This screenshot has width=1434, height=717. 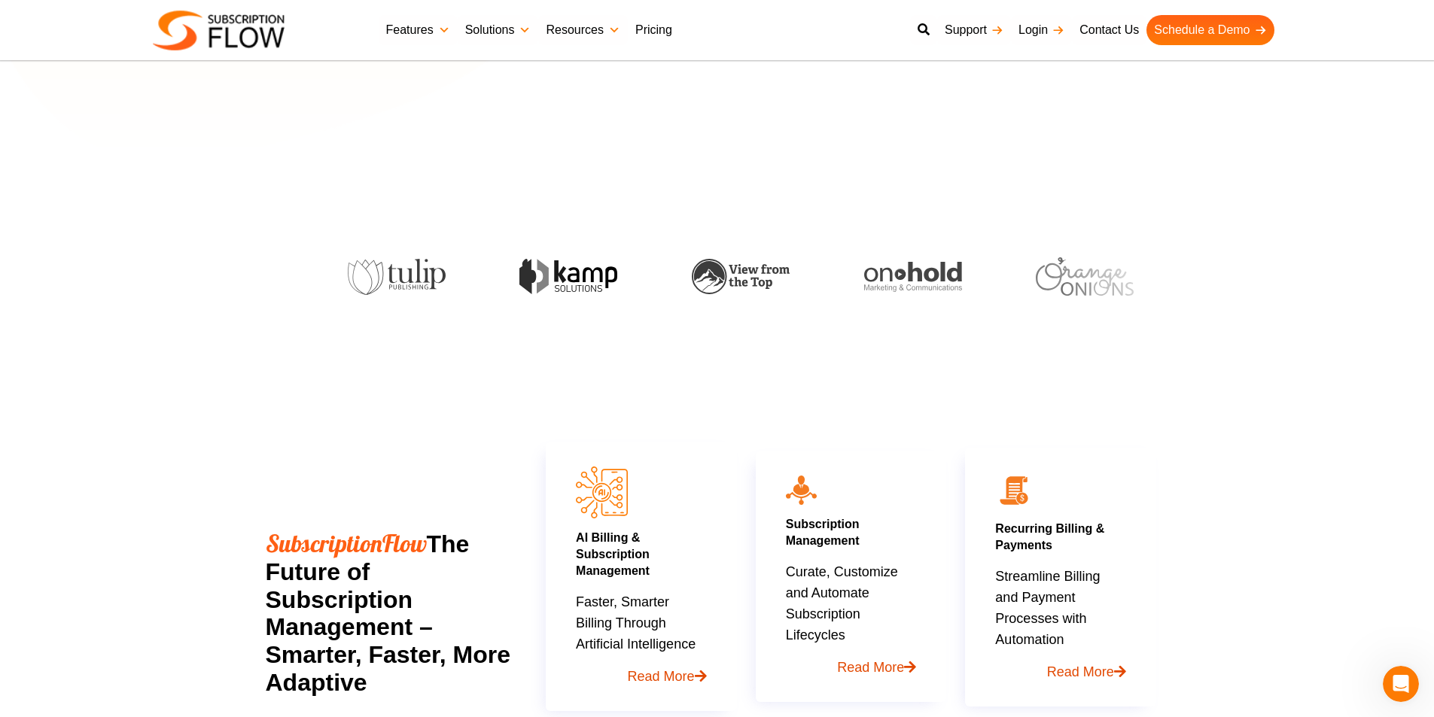 What do you see at coordinates (912, 277) in the screenshot?
I see `img: onhold-marketing` at bounding box center [912, 277].